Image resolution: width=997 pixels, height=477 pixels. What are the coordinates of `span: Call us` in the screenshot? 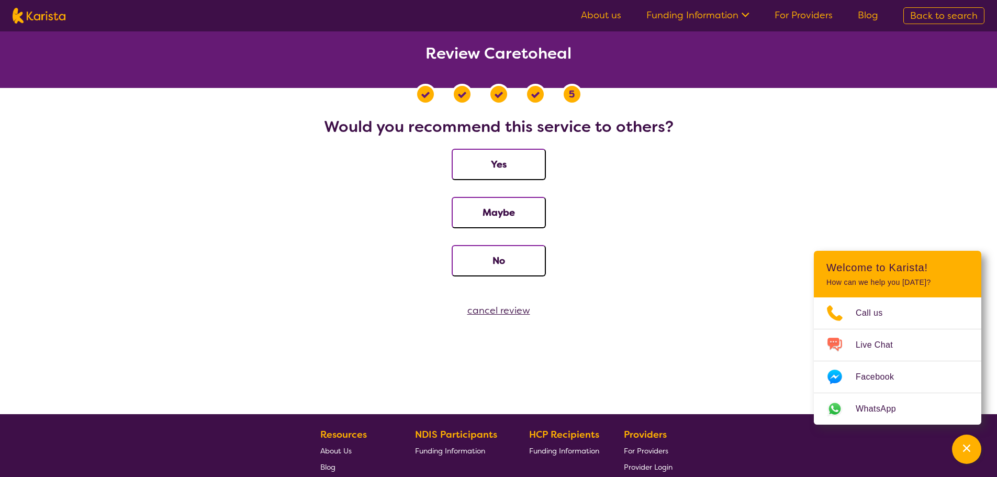 It's located at (876, 313).